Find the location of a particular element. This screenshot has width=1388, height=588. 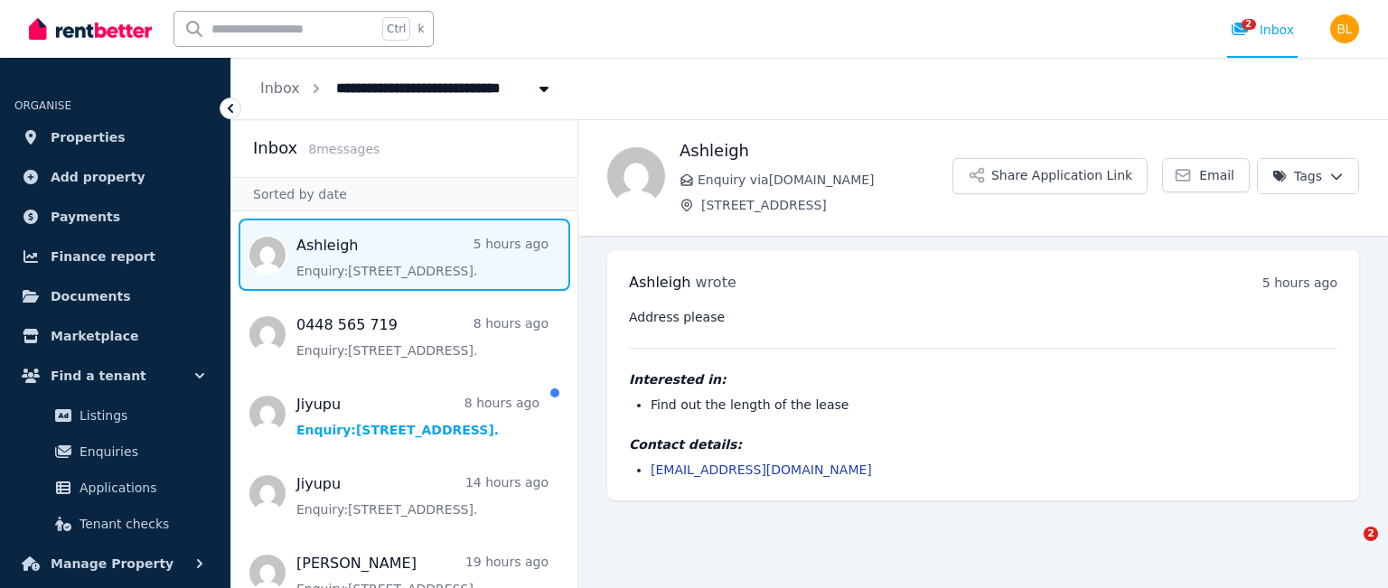

button: Tags is located at coordinates (1308, 176).